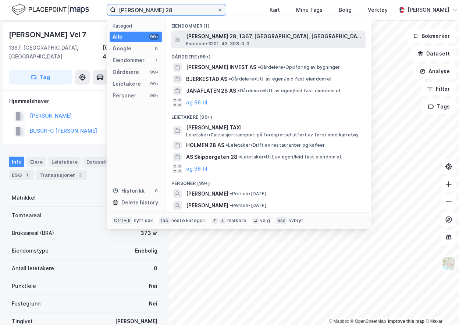 This screenshot has width=459, height=325. I want to click on div: Gårdeiere, so click(126, 72).